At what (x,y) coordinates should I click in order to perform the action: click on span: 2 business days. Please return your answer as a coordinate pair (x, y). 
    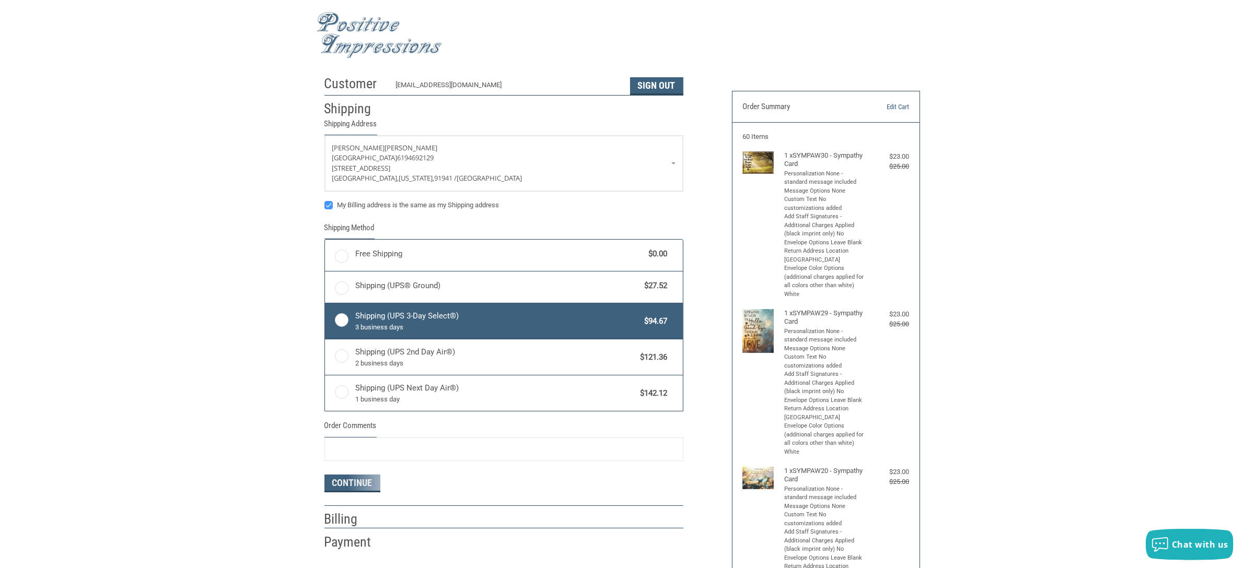
    Looking at the image, I should click on (495, 364).